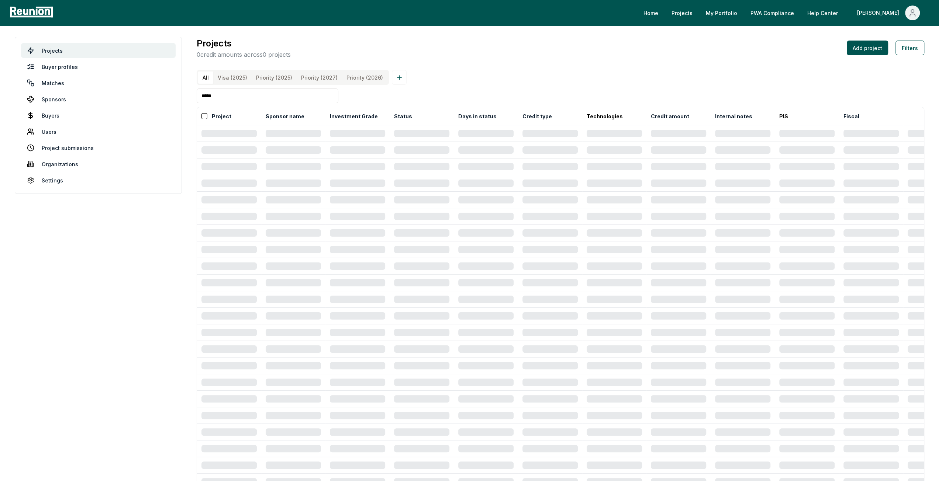 The width and height of the screenshot is (939, 481). I want to click on a: My Portfolio, so click(721, 13).